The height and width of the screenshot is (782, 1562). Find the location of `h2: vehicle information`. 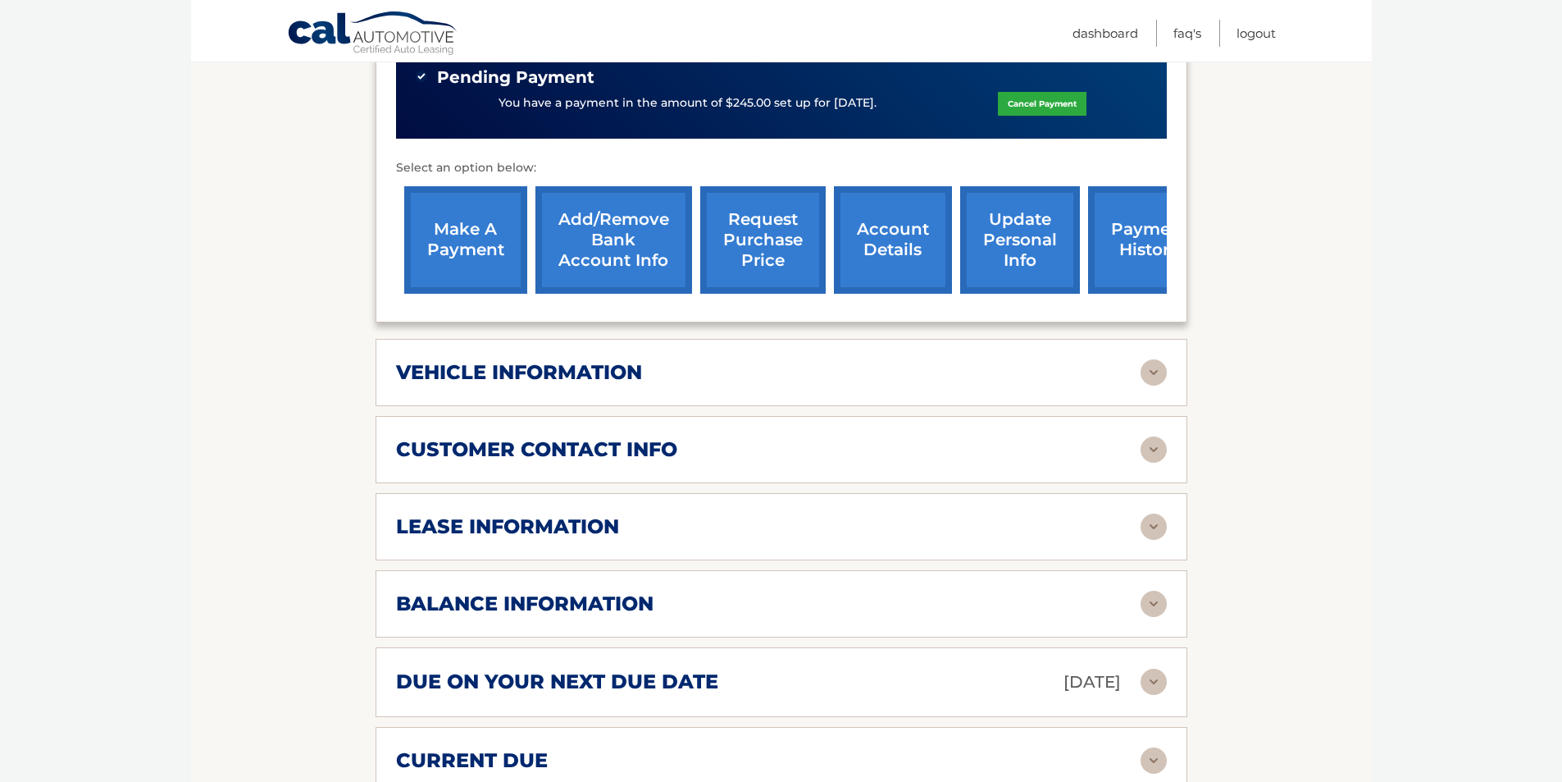

h2: vehicle information is located at coordinates (519, 372).